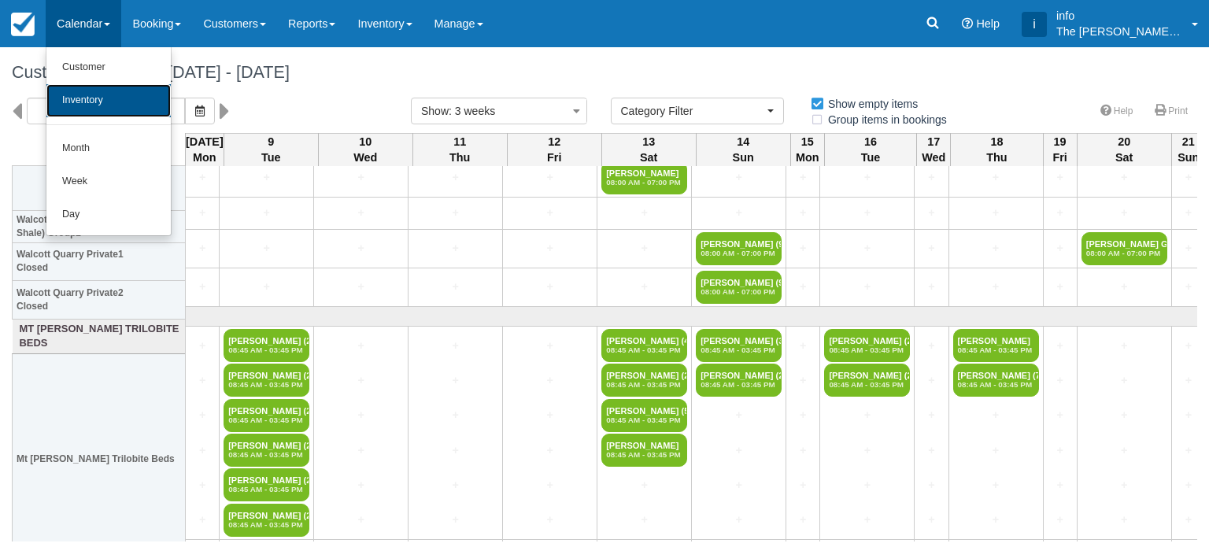 The image size is (1209, 547). Describe the element at coordinates (870, 103) in the screenshot. I see `span: Show empty items` at that location.